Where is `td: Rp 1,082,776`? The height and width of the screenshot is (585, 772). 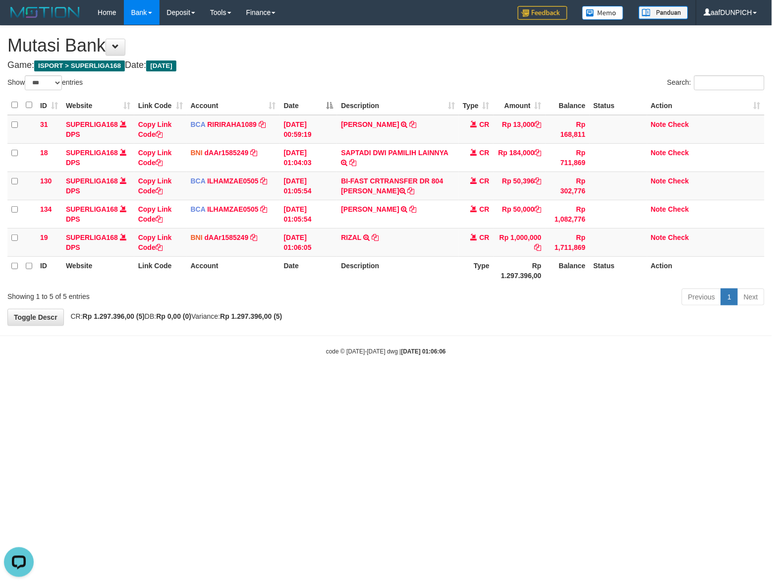
td: Rp 1,082,776 is located at coordinates (568, 214).